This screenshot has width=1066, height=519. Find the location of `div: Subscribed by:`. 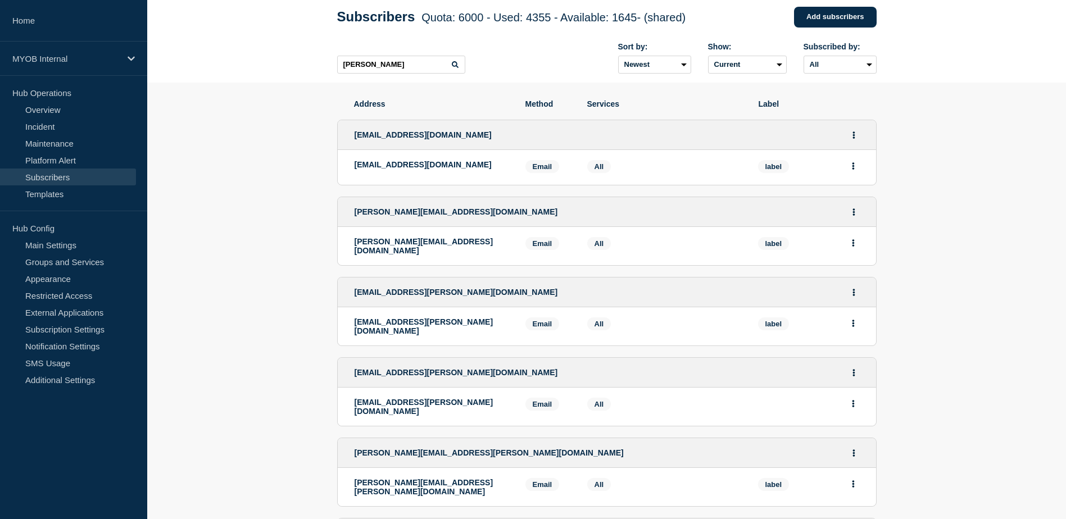

div: Subscribed by: is located at coordinates (840, 47).